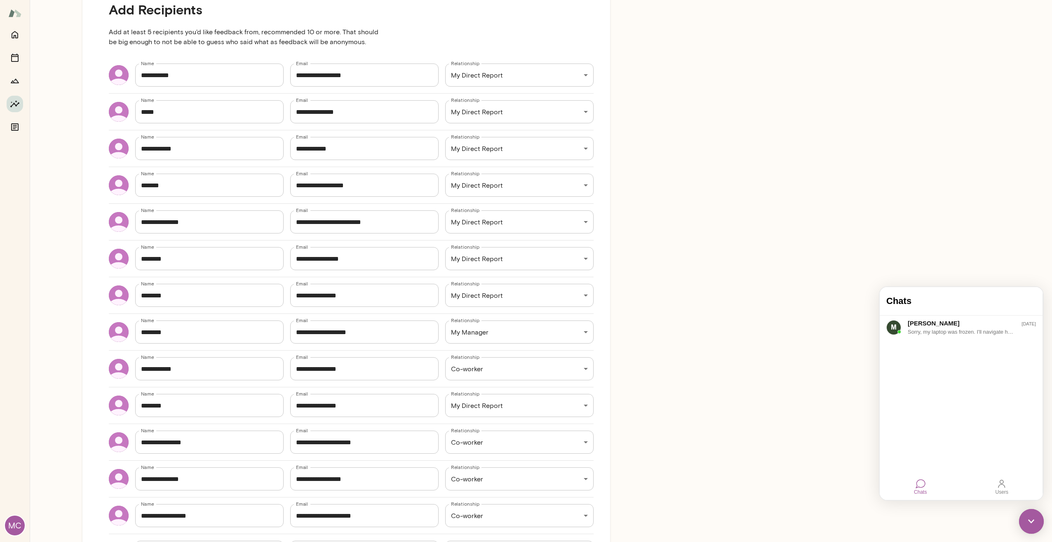  Describe the element at coordinates (15, 81) in the screenshot. I see `button: Growth Plan` at that location.